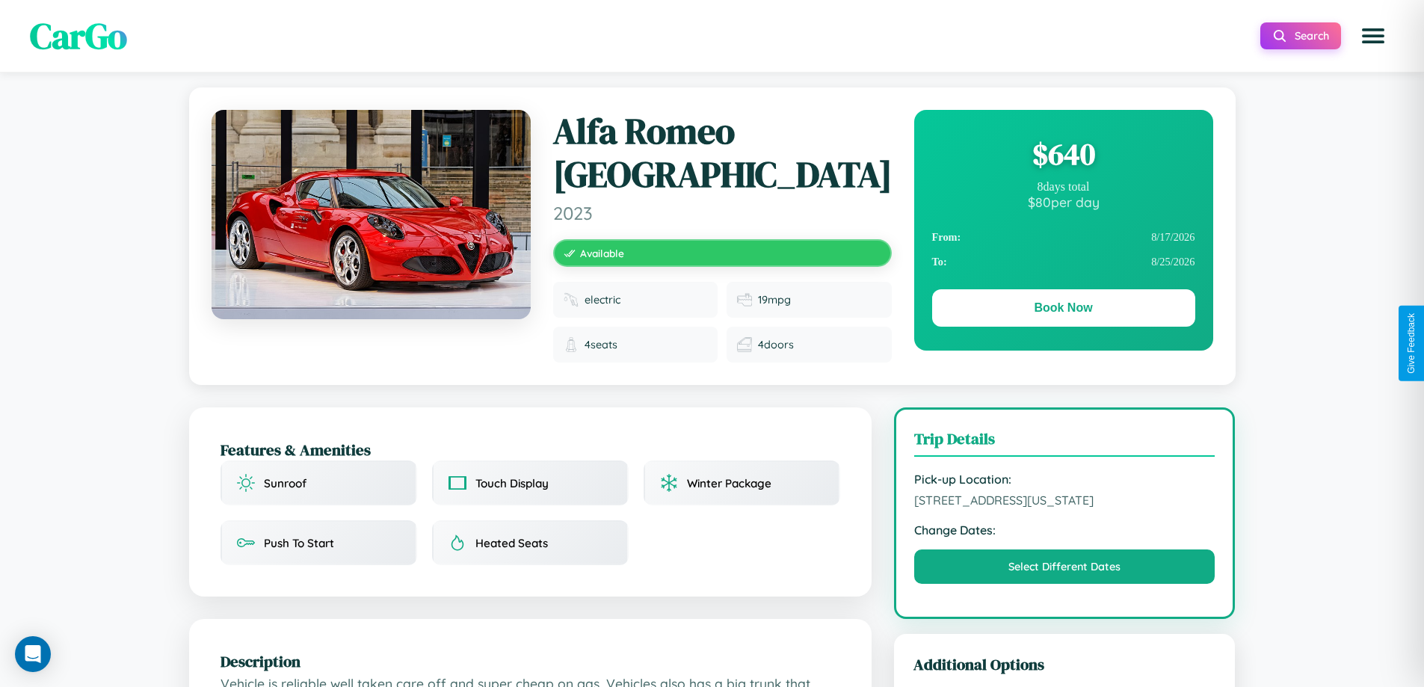 Image resolution: width=1424 pixels, height=687 pixels. I want to click on span: Winter Package, so click(729, 483).